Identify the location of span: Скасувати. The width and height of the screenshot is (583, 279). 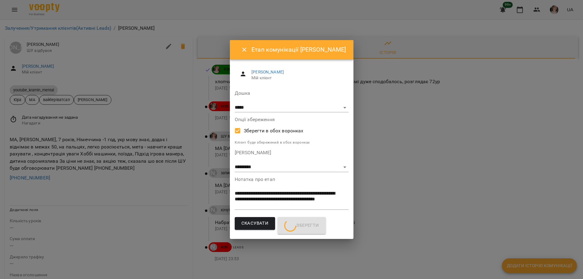
(255, 223).